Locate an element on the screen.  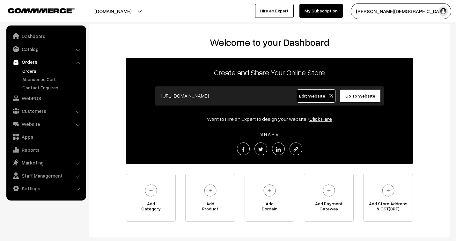
a: Customers is located at coordinates (46, 111).